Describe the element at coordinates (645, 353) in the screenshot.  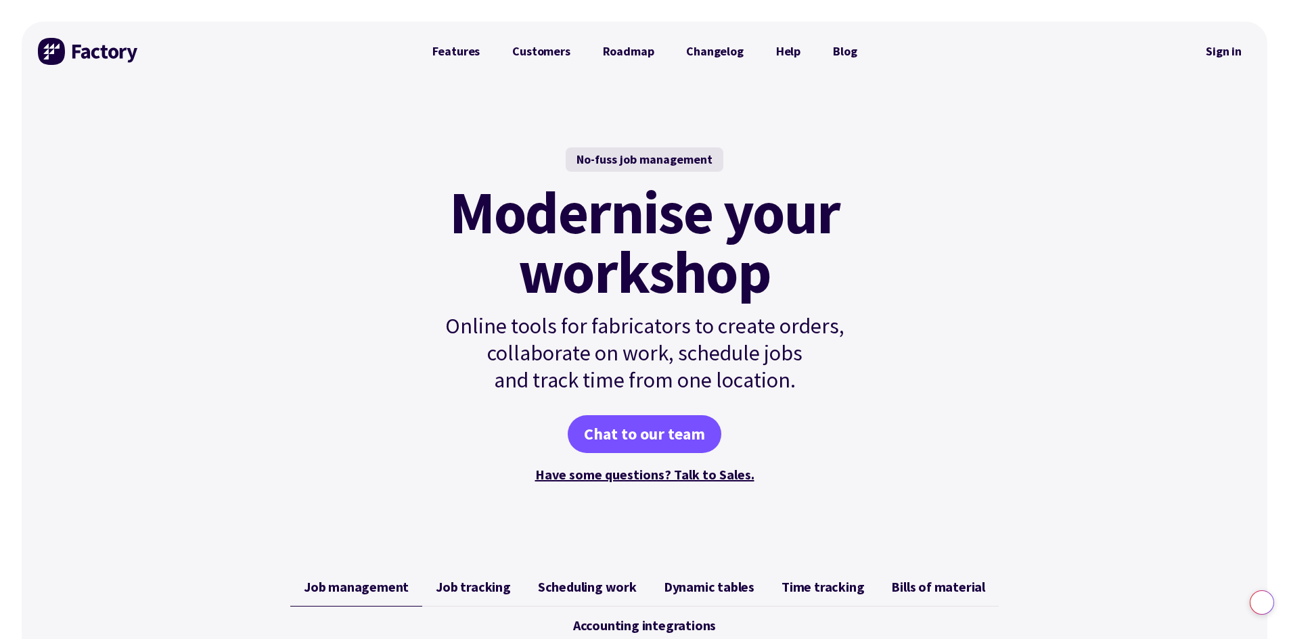
I see `p: Online tools for fabricators to create orders, collaborate on work, schedule jobs and track time ...` at that location.